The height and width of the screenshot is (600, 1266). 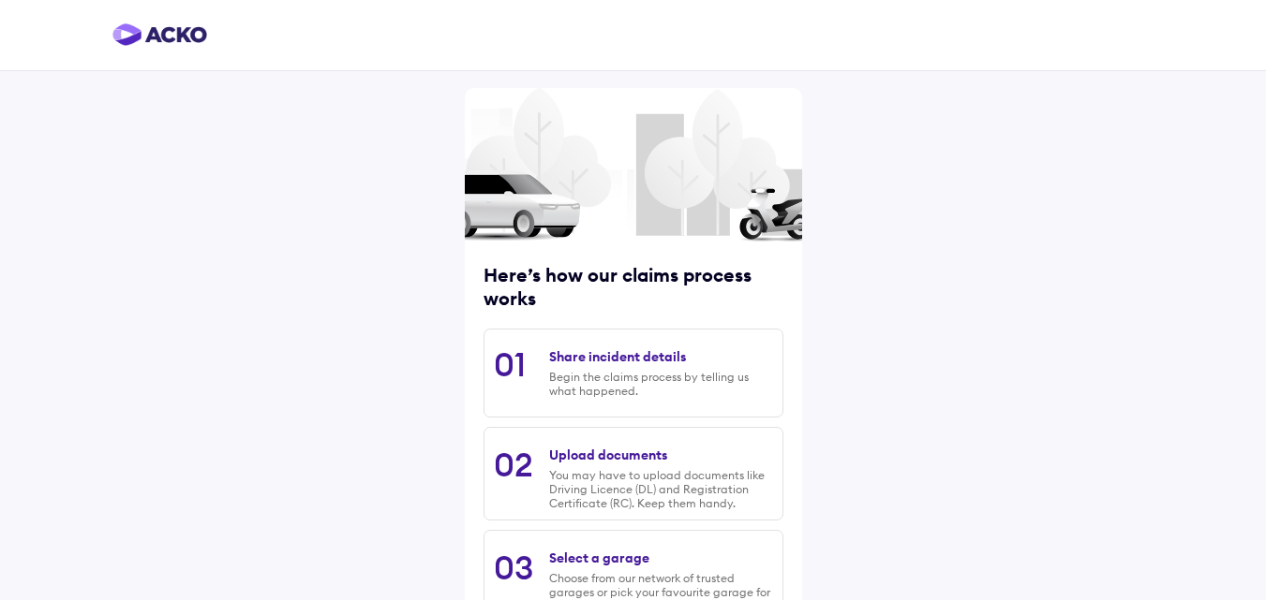 What do you see at coordinates (513, 568) in the screenshot?
I see `div: 03` at bounding box center [513, 568].